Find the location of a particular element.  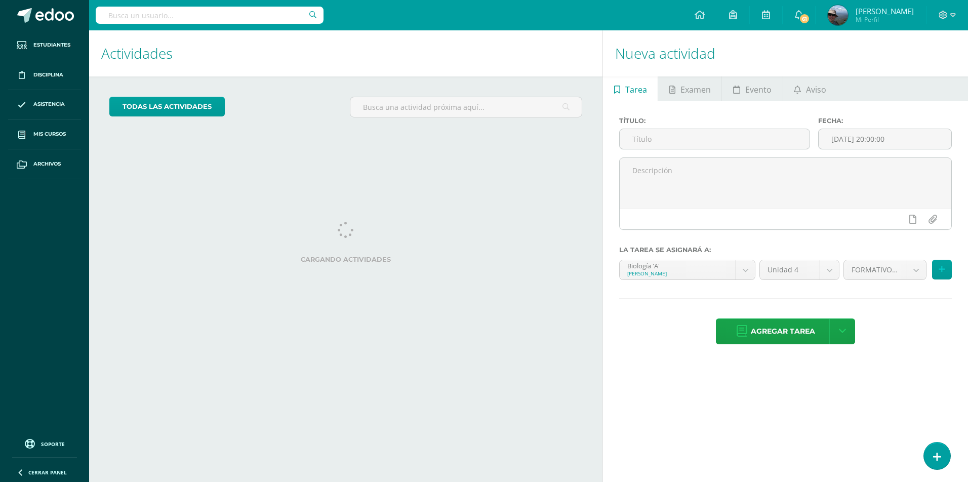

input: Busca un usuario... is located at coordinates (210, 15).